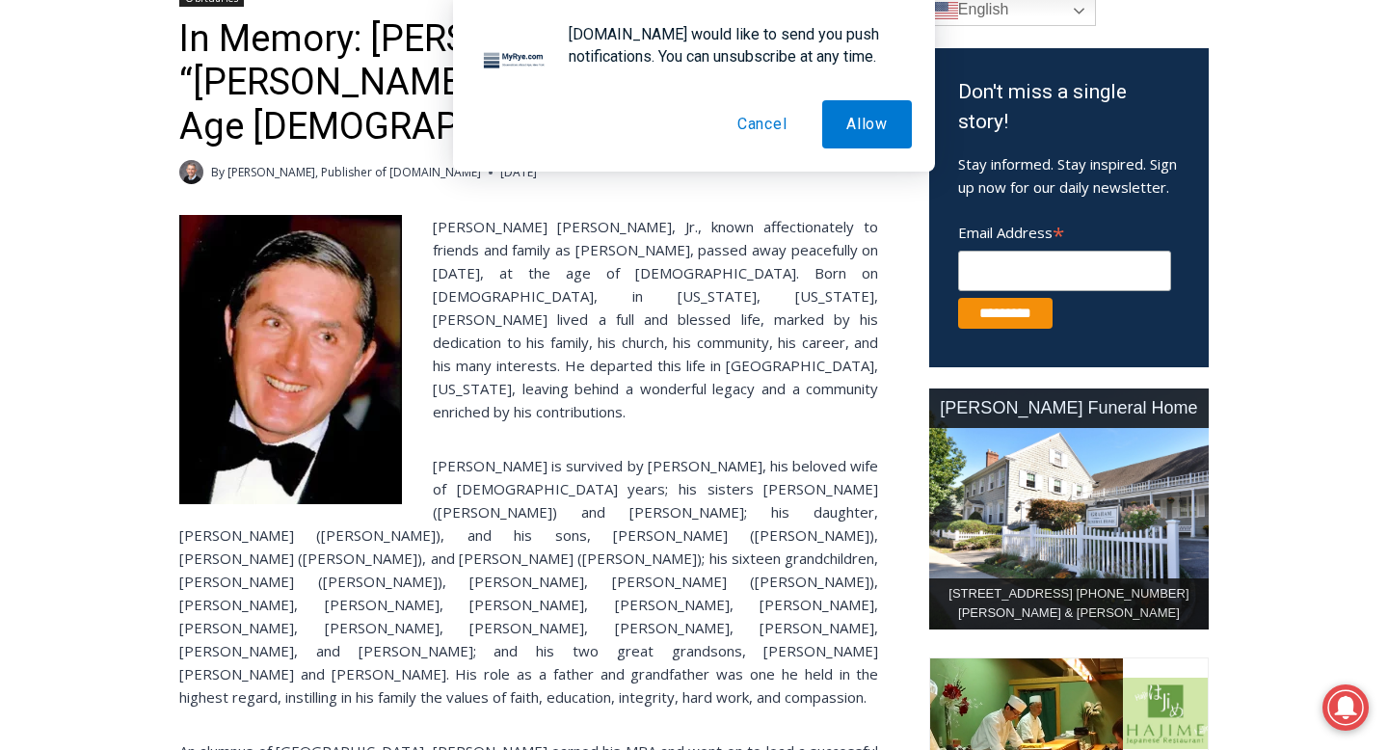 Image resolution: width=1388 pixels, height=750 pixels. Describe the element at coordinates (515, 62) in the screenshot. I see `img: notification icon` at that location.